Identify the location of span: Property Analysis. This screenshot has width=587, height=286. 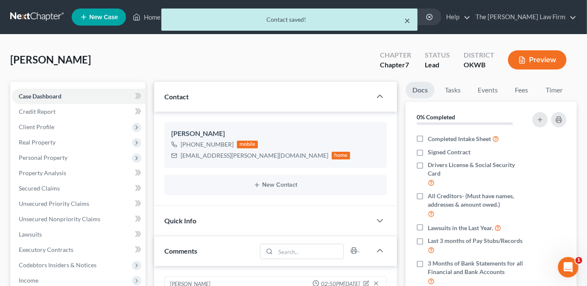
(42, 173).